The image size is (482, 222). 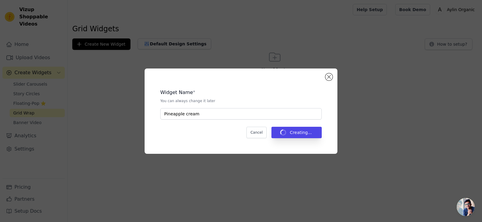 I want to click on button: Cancel, so click(x=256, y=133).